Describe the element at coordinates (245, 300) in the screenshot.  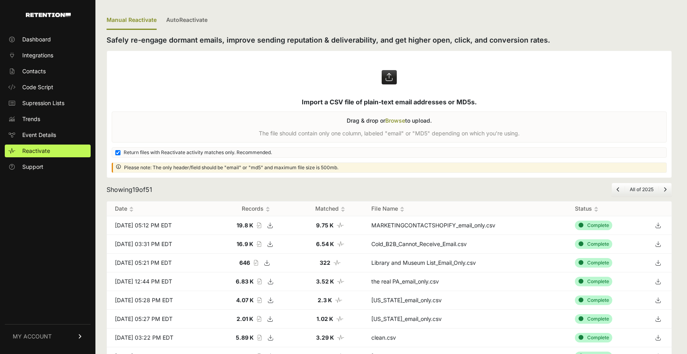
I see `strong: 4.07 K` at that location.